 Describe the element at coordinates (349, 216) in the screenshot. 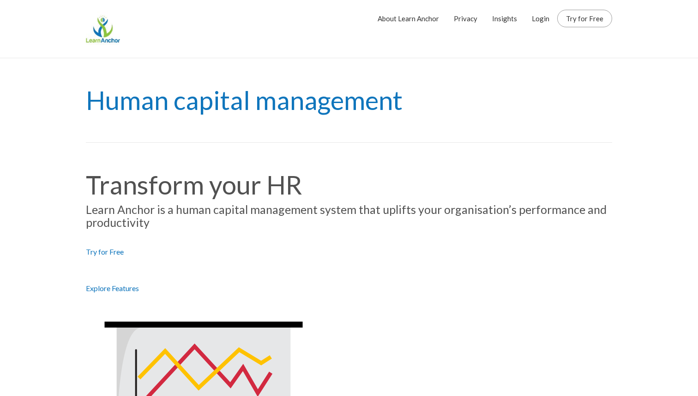

I see `h4: Learn Anchor is a human capital management system that uplifts your organisation’s performance an...` at that location.